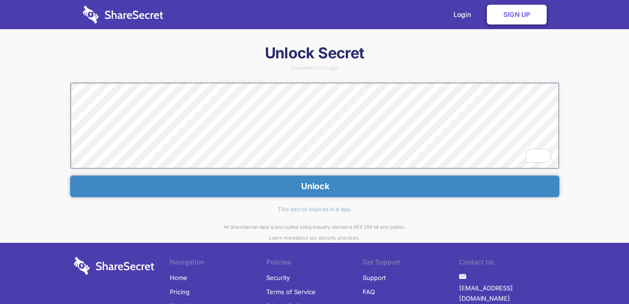  I want to click on div: All ShareSecret data is encrypted using industry standard AES 256 bit encryption. about our secur..., so click(315, 232).